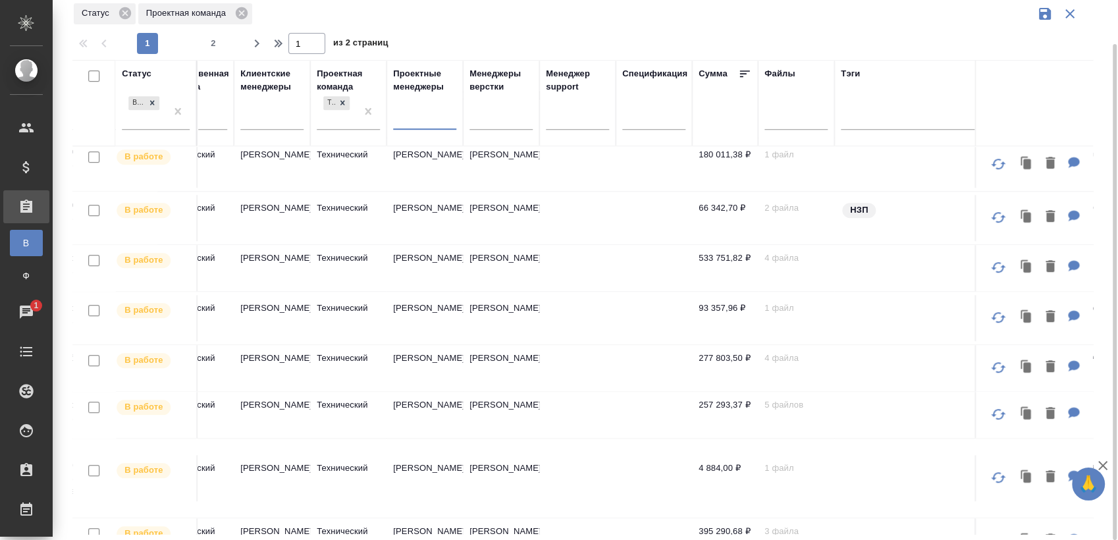 The width and height of the screenshot is (1118, 540). What do you see at coordinates (725, 268) in the screenshot?
I see `td: 533 751,82 ₽` at bounding box center [725, 268].